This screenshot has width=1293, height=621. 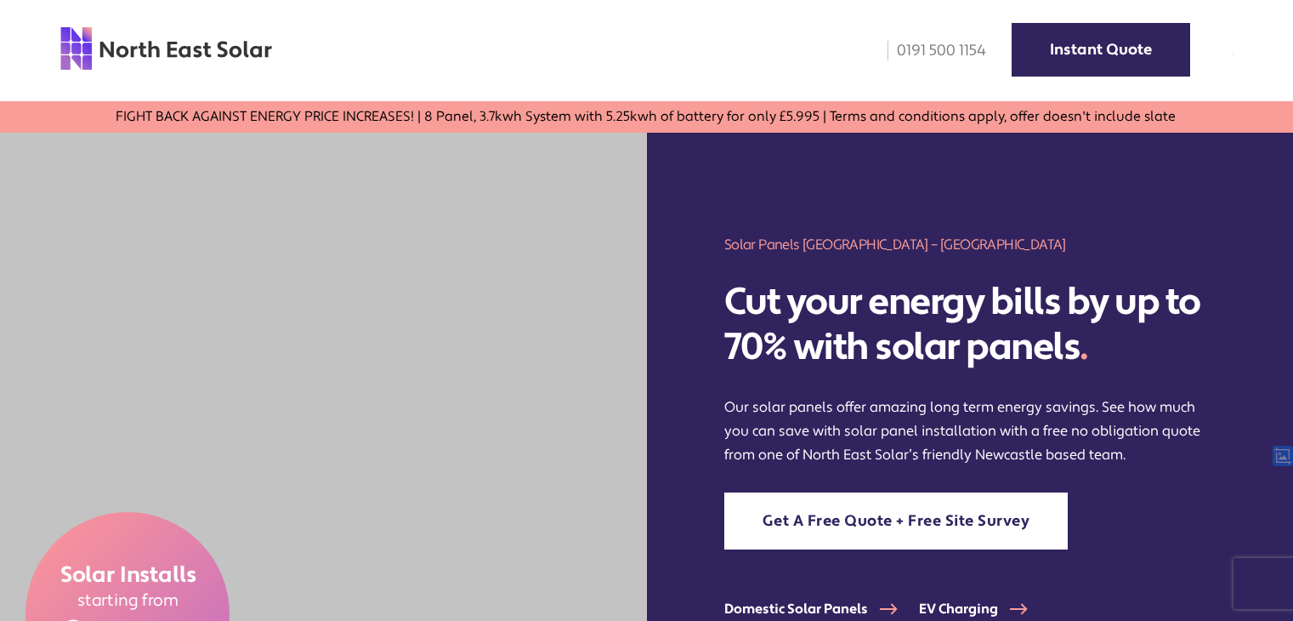 I want to click on span: starting from, so click(x=128, y=599).